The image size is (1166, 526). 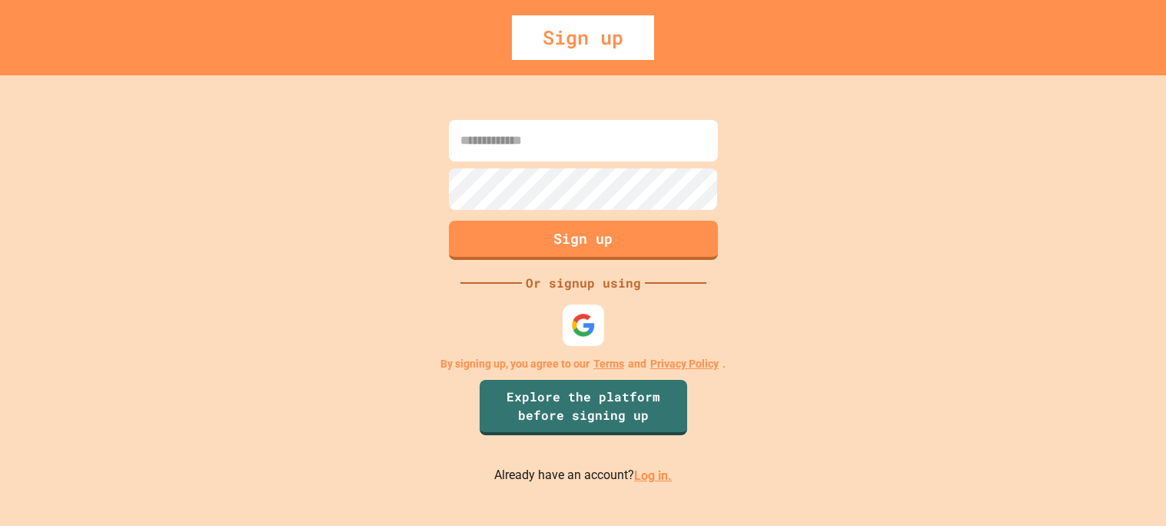 What do you see at coordinates (584, 283) in the screenshot?
I see `div: Or signup using` at bounding box center [584, 283].